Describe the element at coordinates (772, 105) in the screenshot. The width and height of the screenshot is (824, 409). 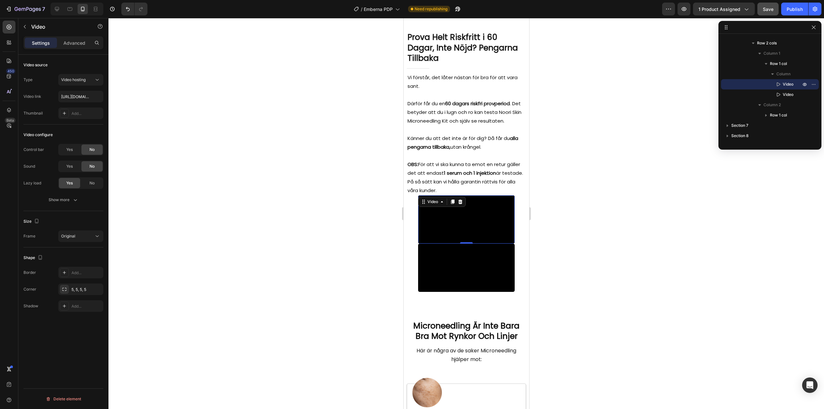
I see `span: Column 2` at that location.